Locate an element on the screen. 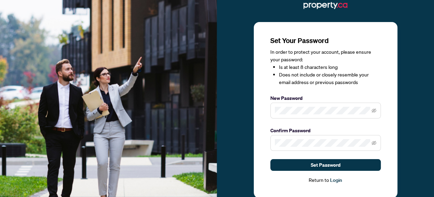  li: Does not include or closely resemble your email address or previous passwords is located at coordinates (330, 79).